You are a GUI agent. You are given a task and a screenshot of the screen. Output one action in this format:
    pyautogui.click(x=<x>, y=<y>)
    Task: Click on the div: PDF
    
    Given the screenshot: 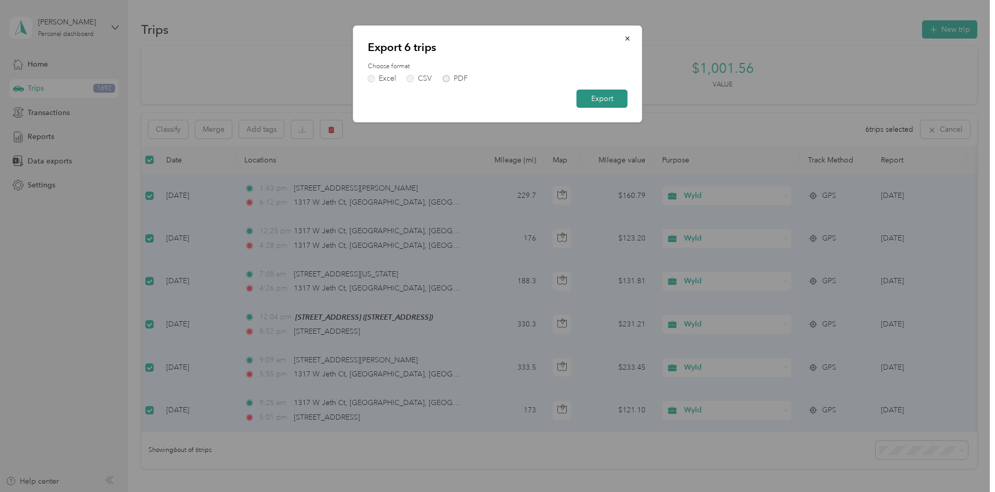 What is the action you would take?
    pyautogui.click(x=461, y=79)
    